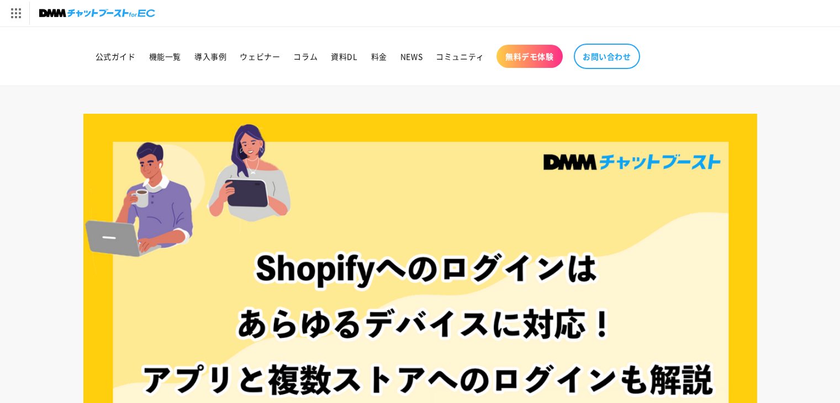 This screenshot has width=840, height=403. What do you see at coordinates (115, 56) in the screenshot?
I see `a: 公式ガイド` at bounding box center [115, 56].